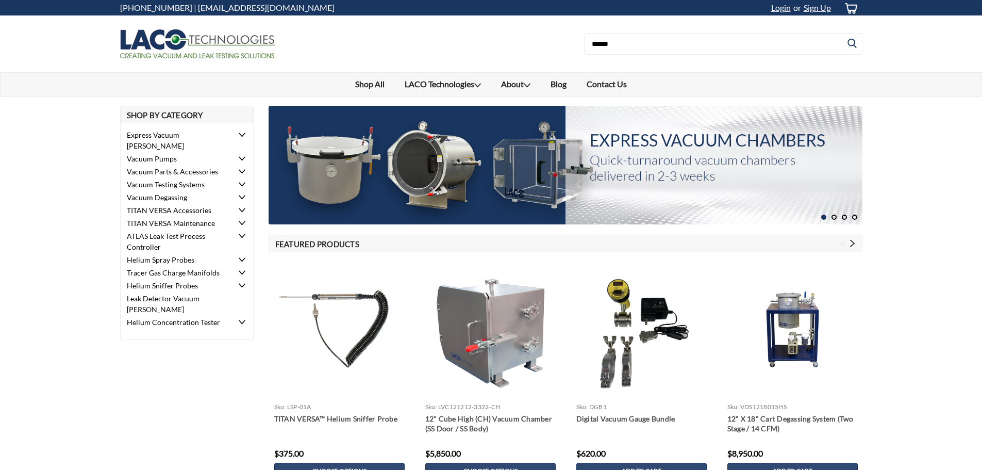 This screenshot has width=982, height=470. Describe the element at coordinates (443, 453) in the screenshot. I see `span: $5,850.00` at that location.